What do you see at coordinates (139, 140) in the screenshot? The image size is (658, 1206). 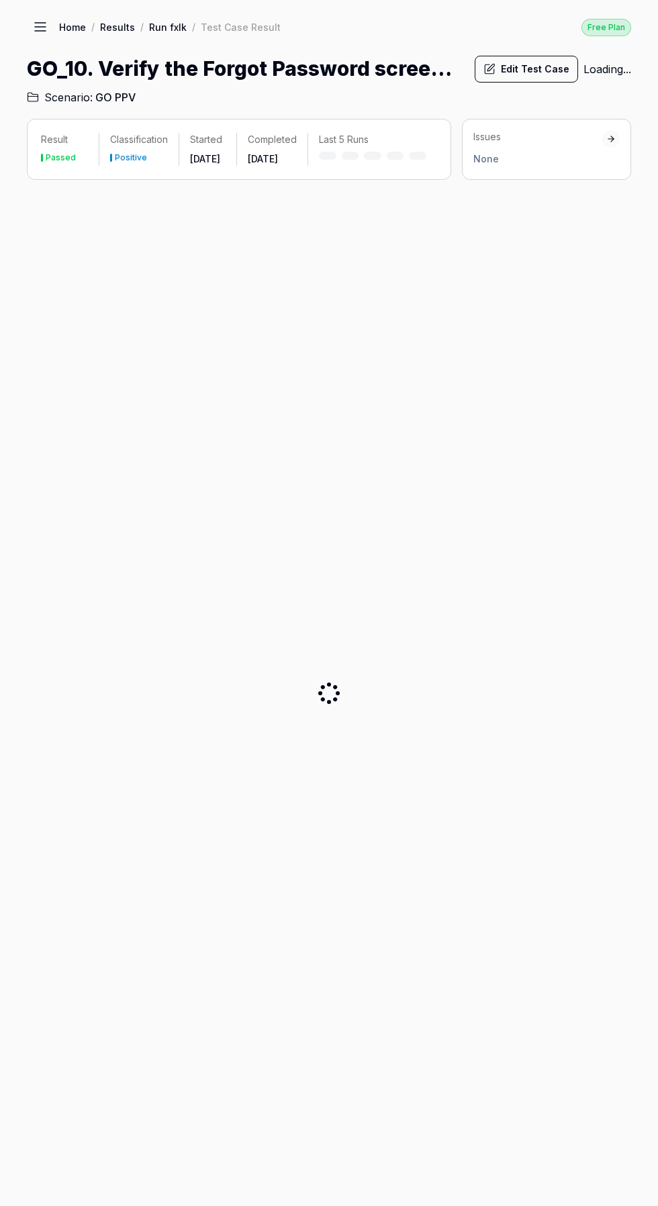 I see `p: Classification` at bounding box center [139, 140].